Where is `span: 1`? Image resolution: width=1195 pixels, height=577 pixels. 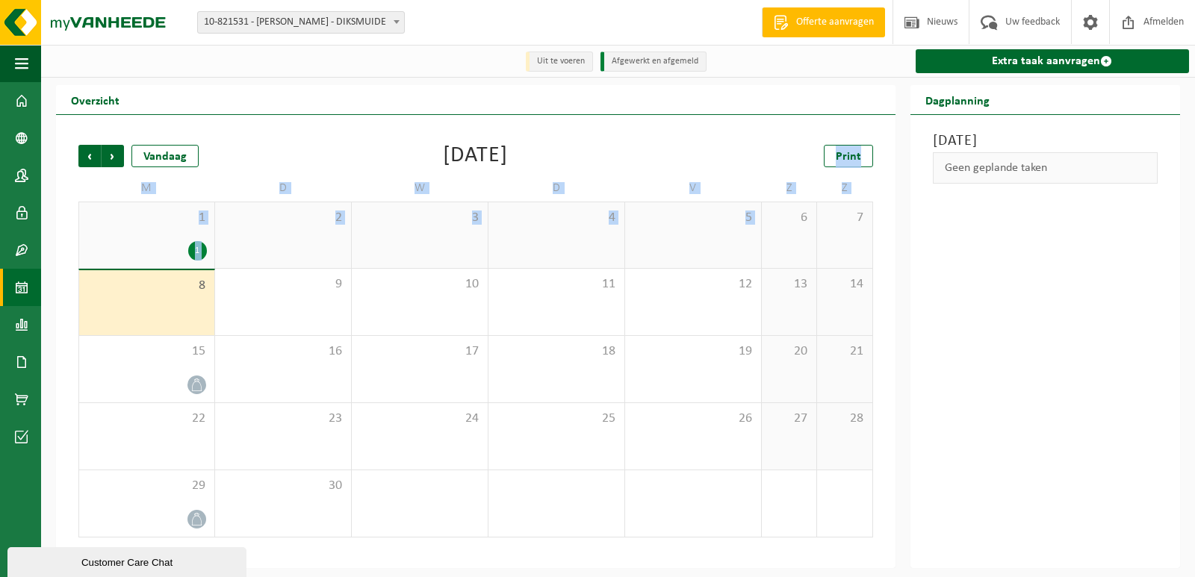
span: 1 is located at coordinates (146, 218).